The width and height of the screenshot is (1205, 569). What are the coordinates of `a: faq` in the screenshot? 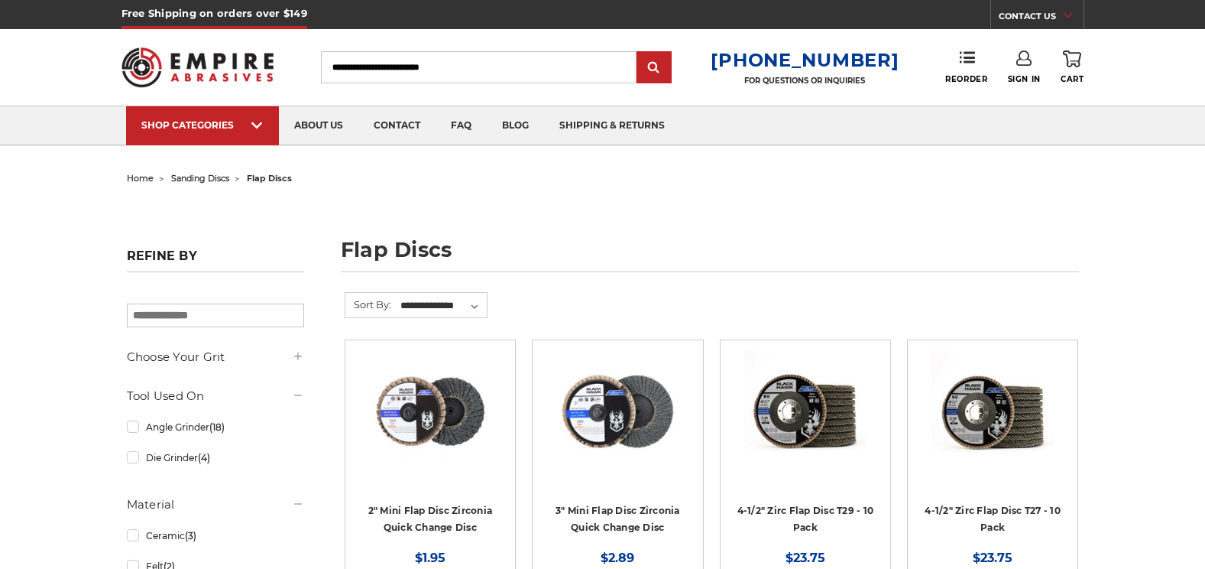 It's located at (461, 125).